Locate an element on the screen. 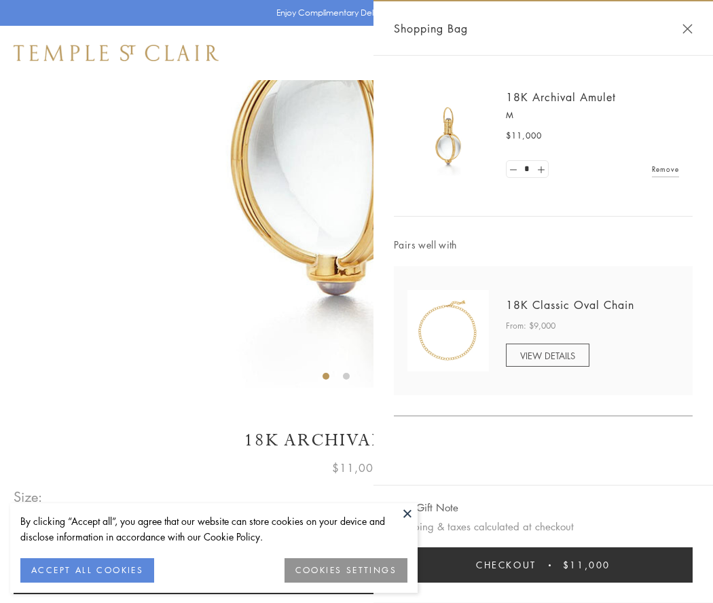  button: Checkout $11,000 is located at coordinates (543, 565).